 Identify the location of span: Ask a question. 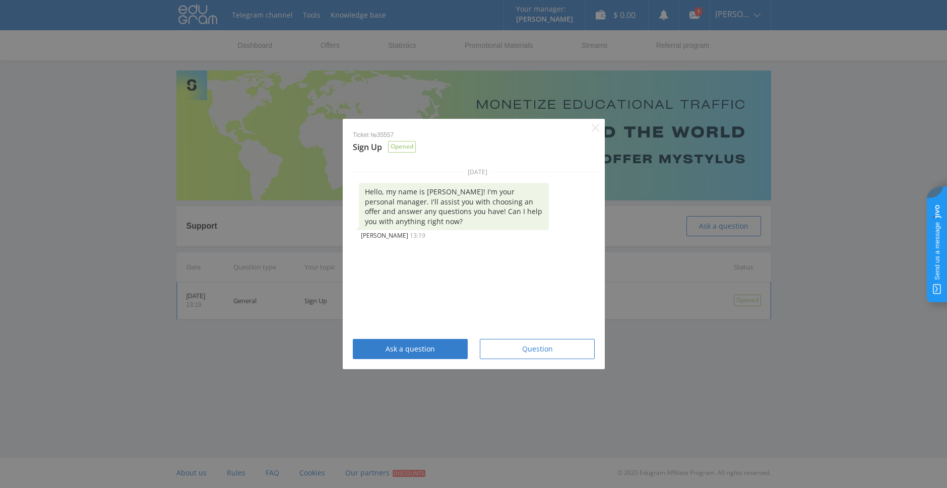
(410, 349).